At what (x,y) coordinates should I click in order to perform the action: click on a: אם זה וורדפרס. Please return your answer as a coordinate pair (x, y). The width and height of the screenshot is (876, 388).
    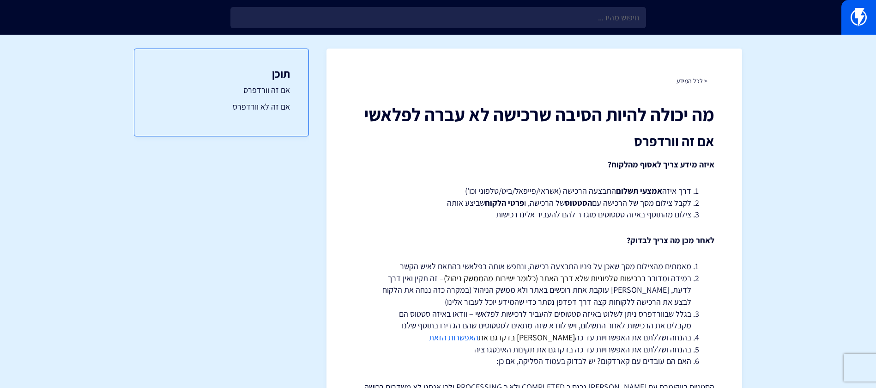
    Looking at the image, I should click on (221, 90).